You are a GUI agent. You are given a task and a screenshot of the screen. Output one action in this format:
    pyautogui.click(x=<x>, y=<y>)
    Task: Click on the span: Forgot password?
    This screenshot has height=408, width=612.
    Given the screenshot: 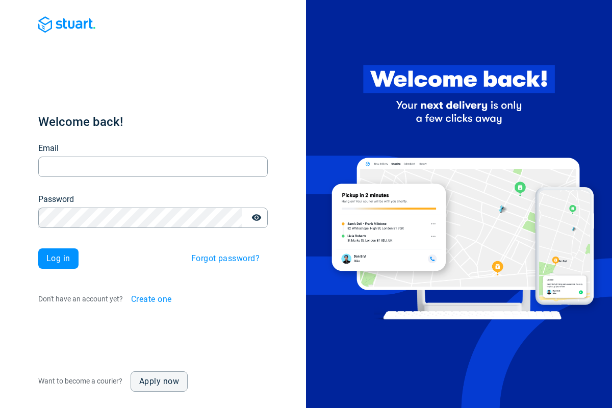 What is the action you would take?
    pyautogui.click(x=226, y=259)
    